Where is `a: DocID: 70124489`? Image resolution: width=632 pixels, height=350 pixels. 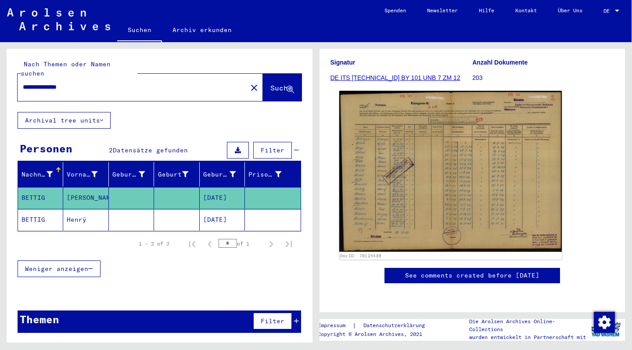 a: DocID: 70124489 is located at coordinates (360, 255).